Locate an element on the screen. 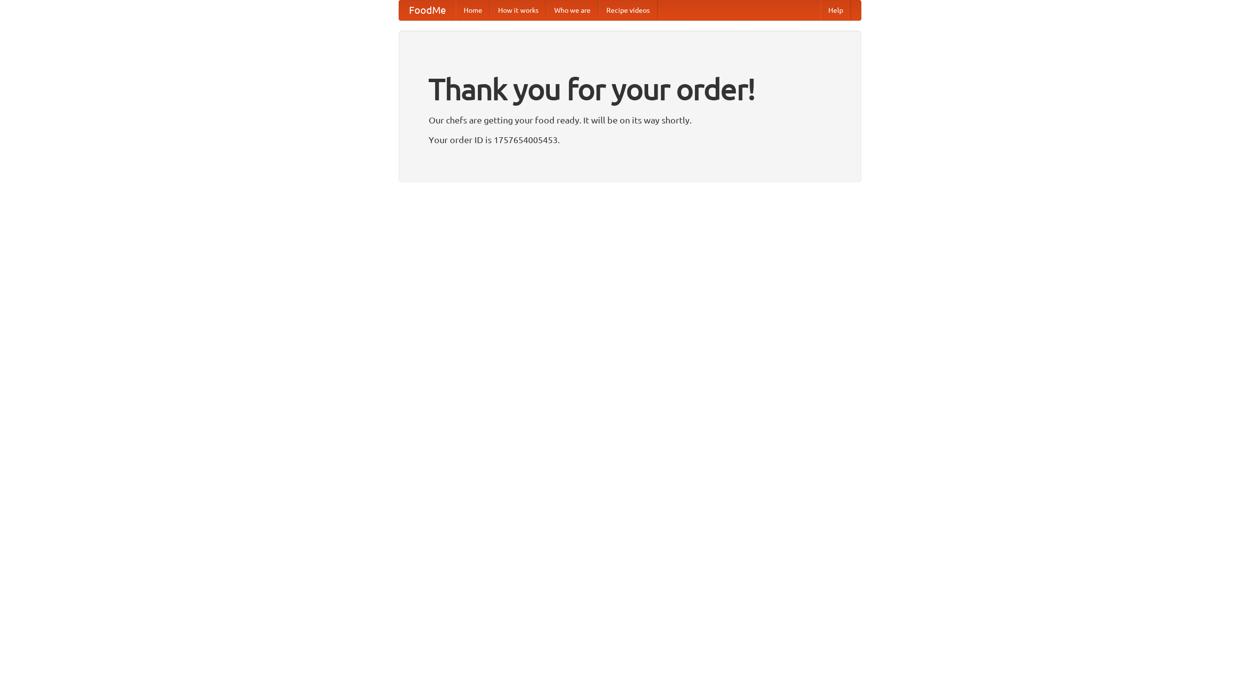 The width and height of the screenshot is (1260, 696). h1: Thank you for your order! is located at coordinates (630, 89).